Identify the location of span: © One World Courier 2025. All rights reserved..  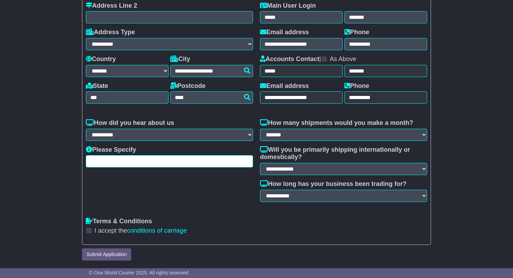
(139, 273).